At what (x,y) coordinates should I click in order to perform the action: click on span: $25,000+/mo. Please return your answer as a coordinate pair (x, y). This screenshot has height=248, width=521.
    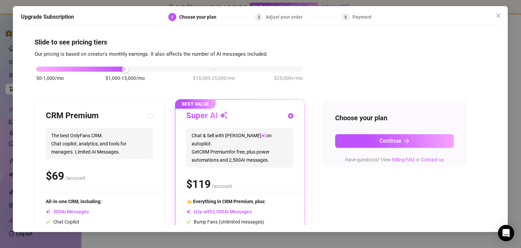
    Looking at the image, I should click on (288, 78).